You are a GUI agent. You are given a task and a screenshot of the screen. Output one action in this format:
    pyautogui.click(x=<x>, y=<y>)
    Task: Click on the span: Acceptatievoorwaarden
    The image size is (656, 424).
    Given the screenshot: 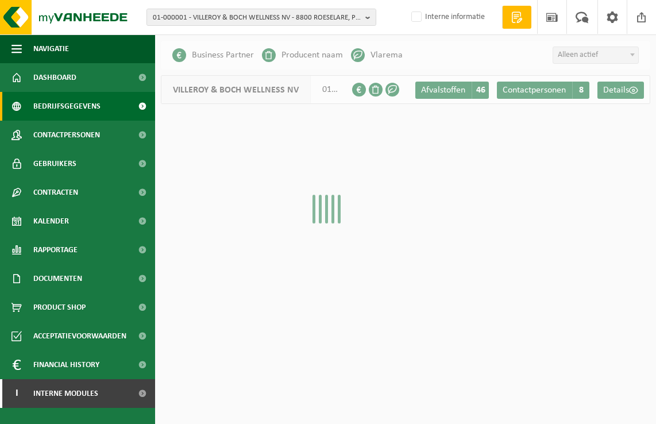 What is the action you would take?
    pyautogui.click(x=80, y=336)
    